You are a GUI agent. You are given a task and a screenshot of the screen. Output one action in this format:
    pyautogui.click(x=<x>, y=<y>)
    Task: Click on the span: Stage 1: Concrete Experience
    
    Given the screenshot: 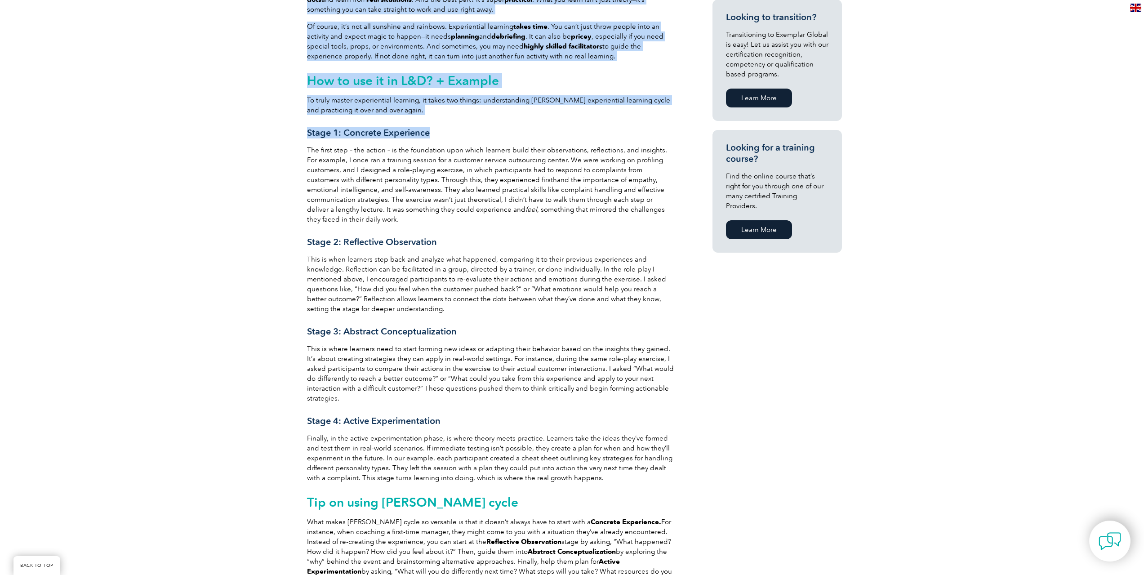 What is the action you would take?
    pyautogui.click(x=368, y=133)
    